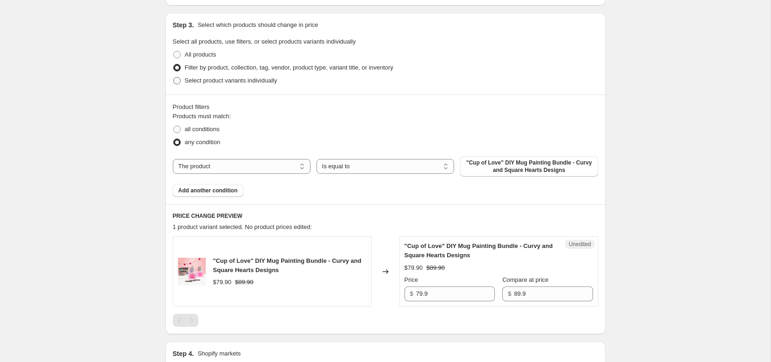  Describe the element at coordinates (192, 271) in the screenshot. I see `img: updated_COL_Bundle_Coloured_80x.png` at that location.